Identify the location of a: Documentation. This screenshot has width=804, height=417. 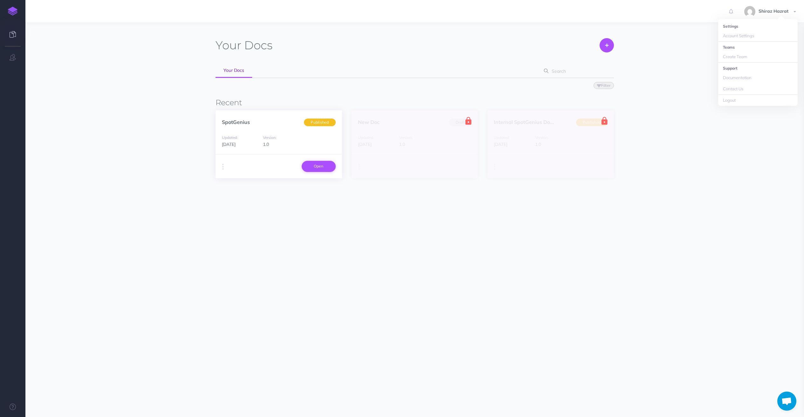
(758, 78).